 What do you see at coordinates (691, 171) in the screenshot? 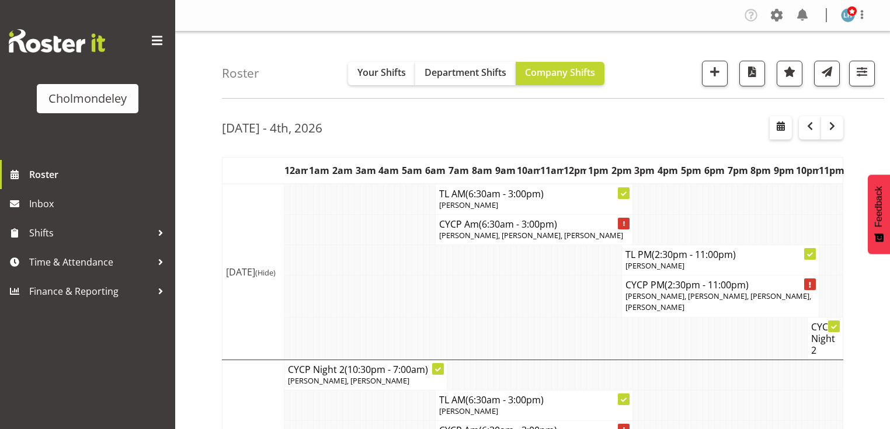
I see `th: 5pm` at bounding box center [691, 171].